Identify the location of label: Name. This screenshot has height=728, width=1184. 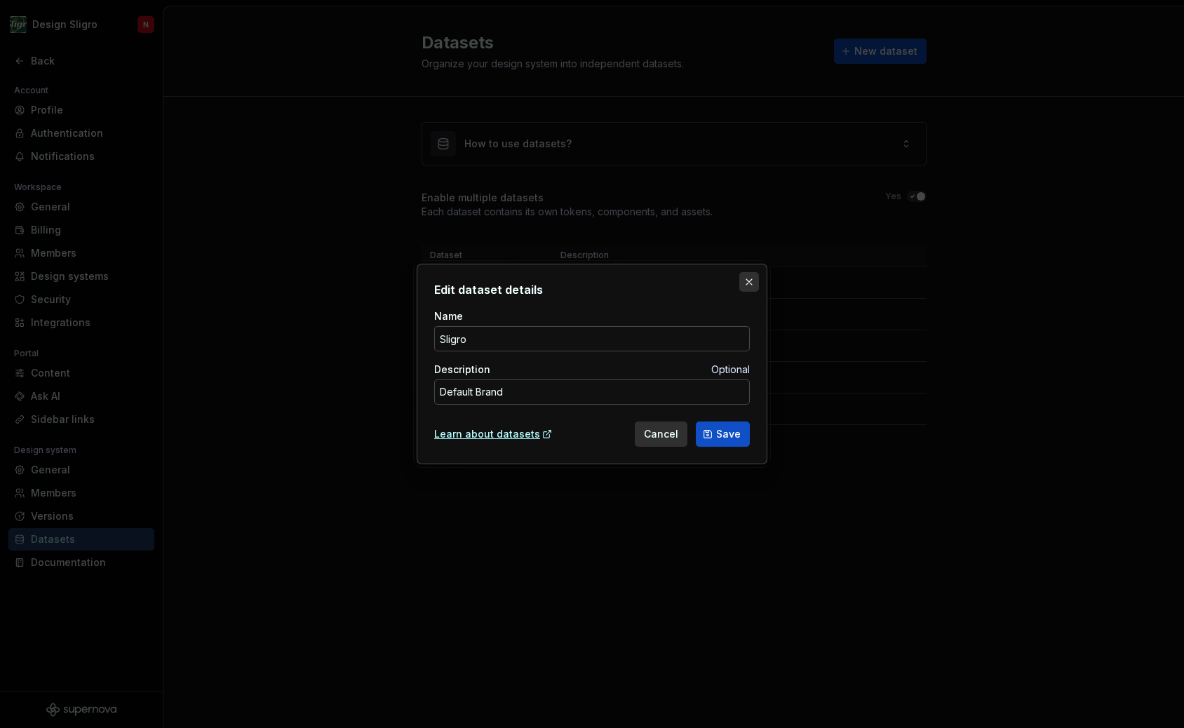
(448, 316).